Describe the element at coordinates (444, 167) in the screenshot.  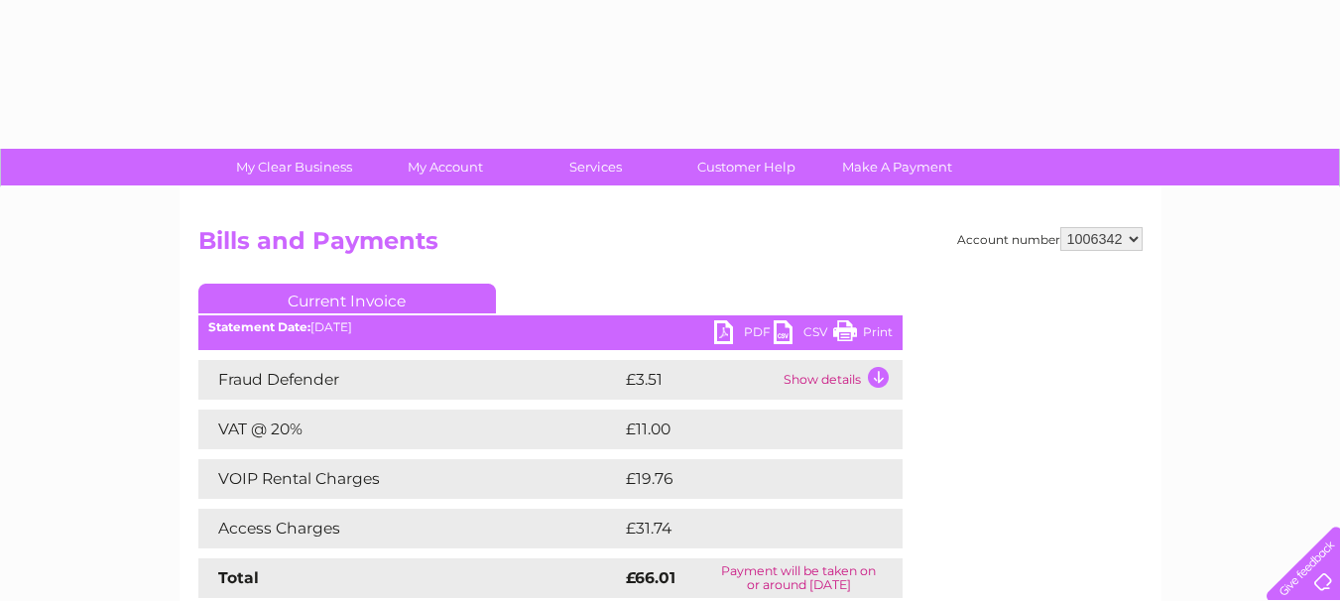
I see `a: My Account` at that location.